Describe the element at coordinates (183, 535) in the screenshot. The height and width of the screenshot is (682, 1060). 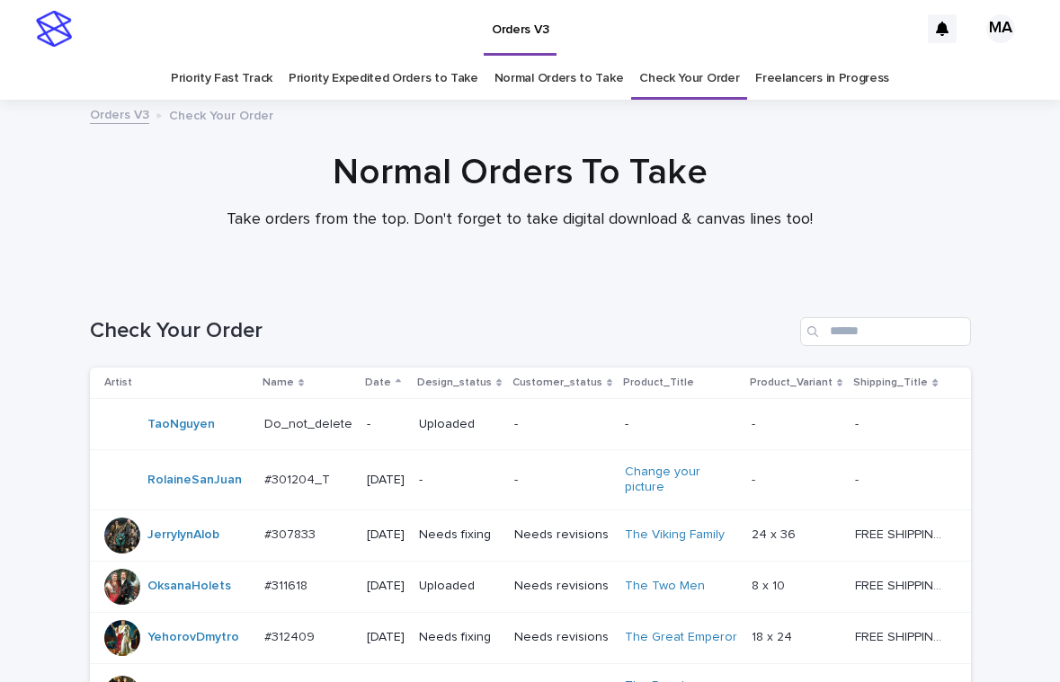
I see `a: JerrylynAlob` at that location.